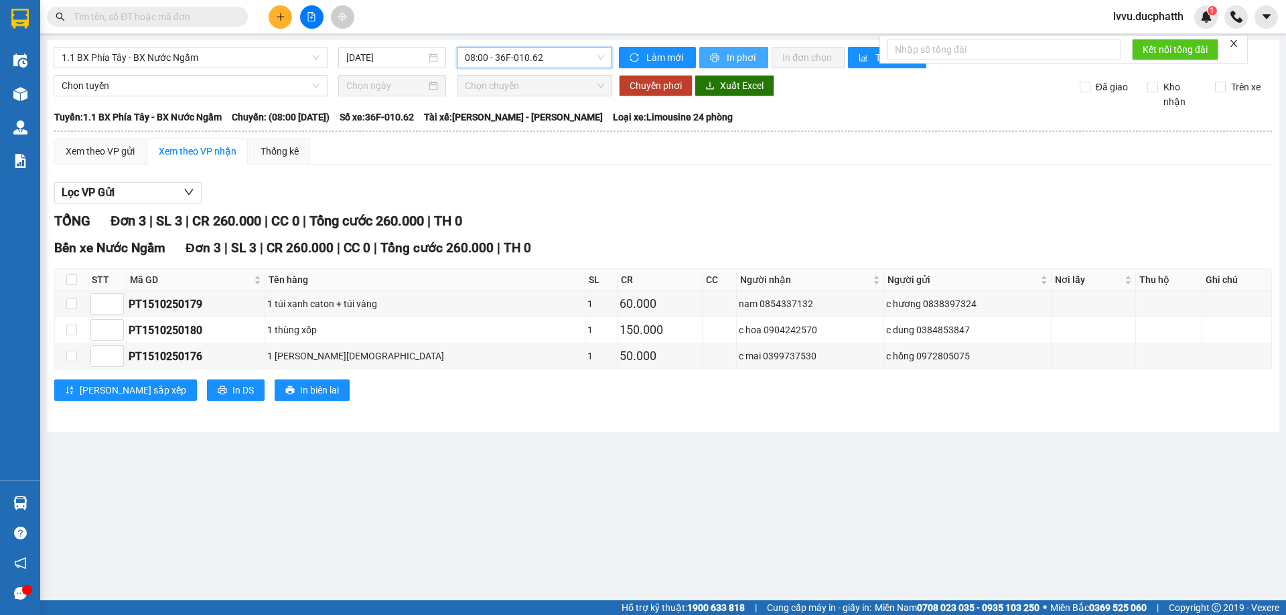  I want to click on b: Tuyến: 1.1 BX Phía Tây - BX Nước Ngầm, so click(138, 117).